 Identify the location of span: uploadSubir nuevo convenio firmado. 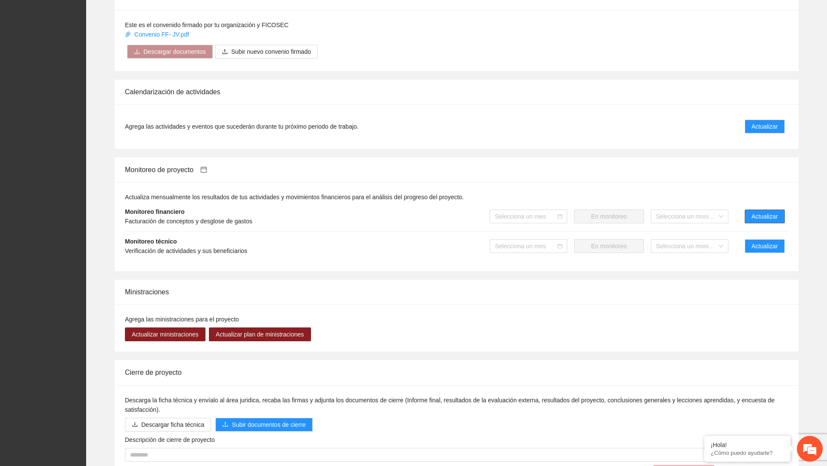
(266, 52).